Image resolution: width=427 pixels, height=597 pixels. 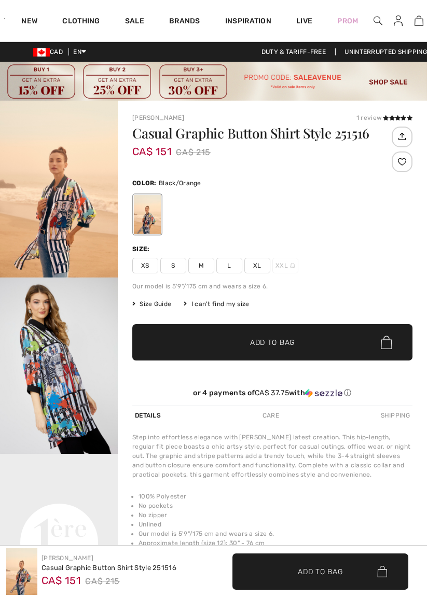 I want to click on span: Black/Orange, so click(x=180, y=183).